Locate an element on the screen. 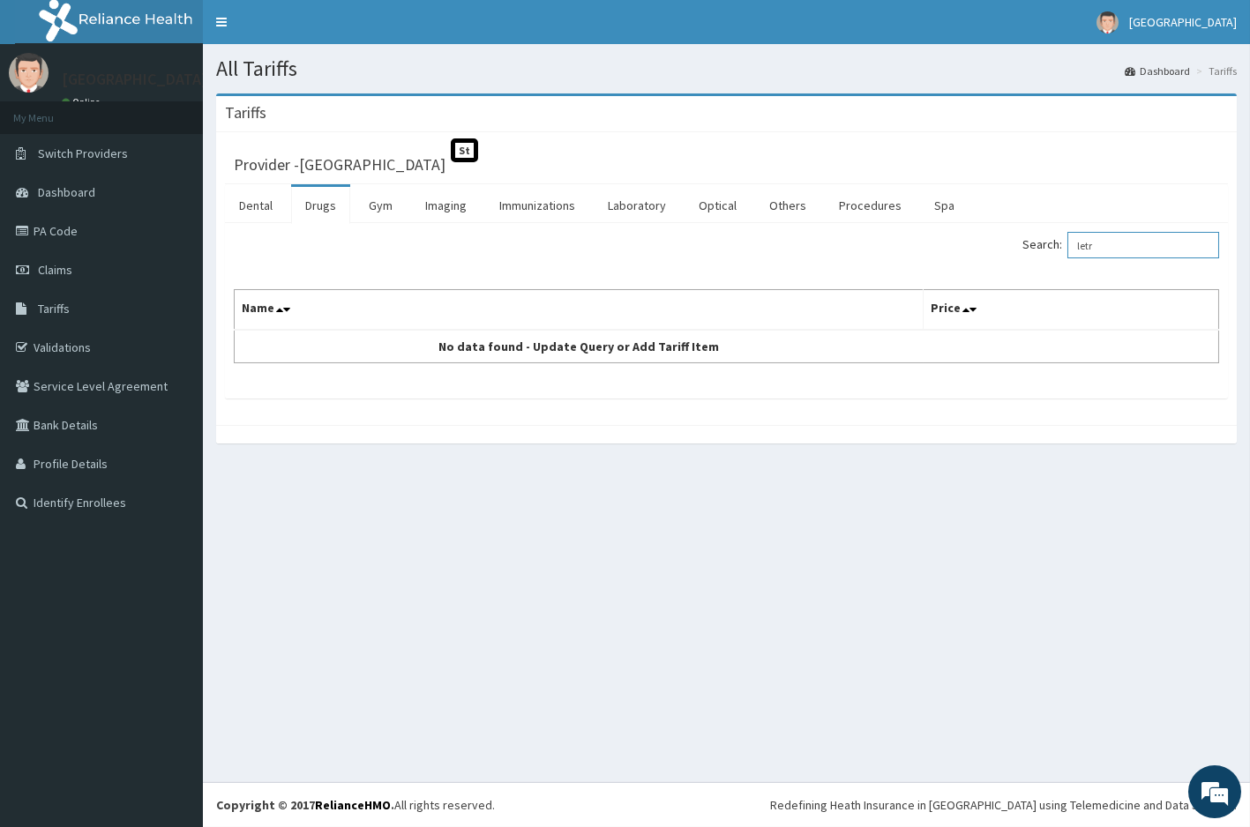  th: Name is located at coordinates (579, 310).